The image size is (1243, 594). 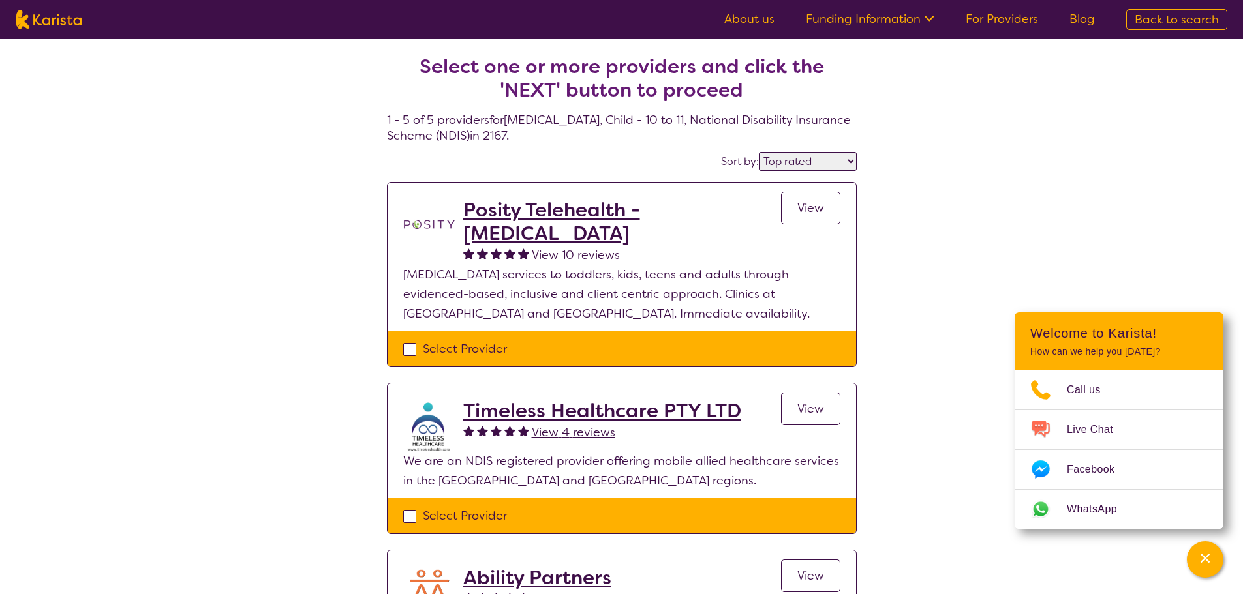 I want to click on a: View 10 reviews, so click(x=575, y=255).